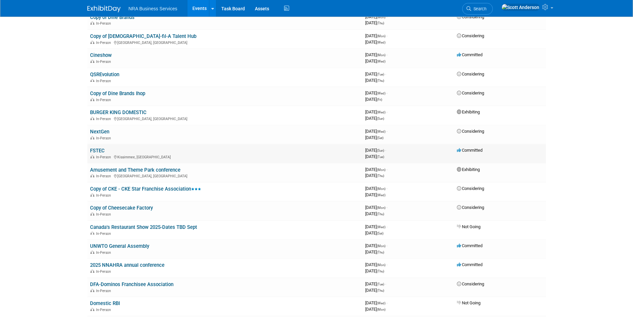 This screenshot has width=633, height=317. What do you see at coordinates (118, 93) in the screenshot?
I see `a: Copy of Dine Brands Ihop` at bounding box center [118, 93].